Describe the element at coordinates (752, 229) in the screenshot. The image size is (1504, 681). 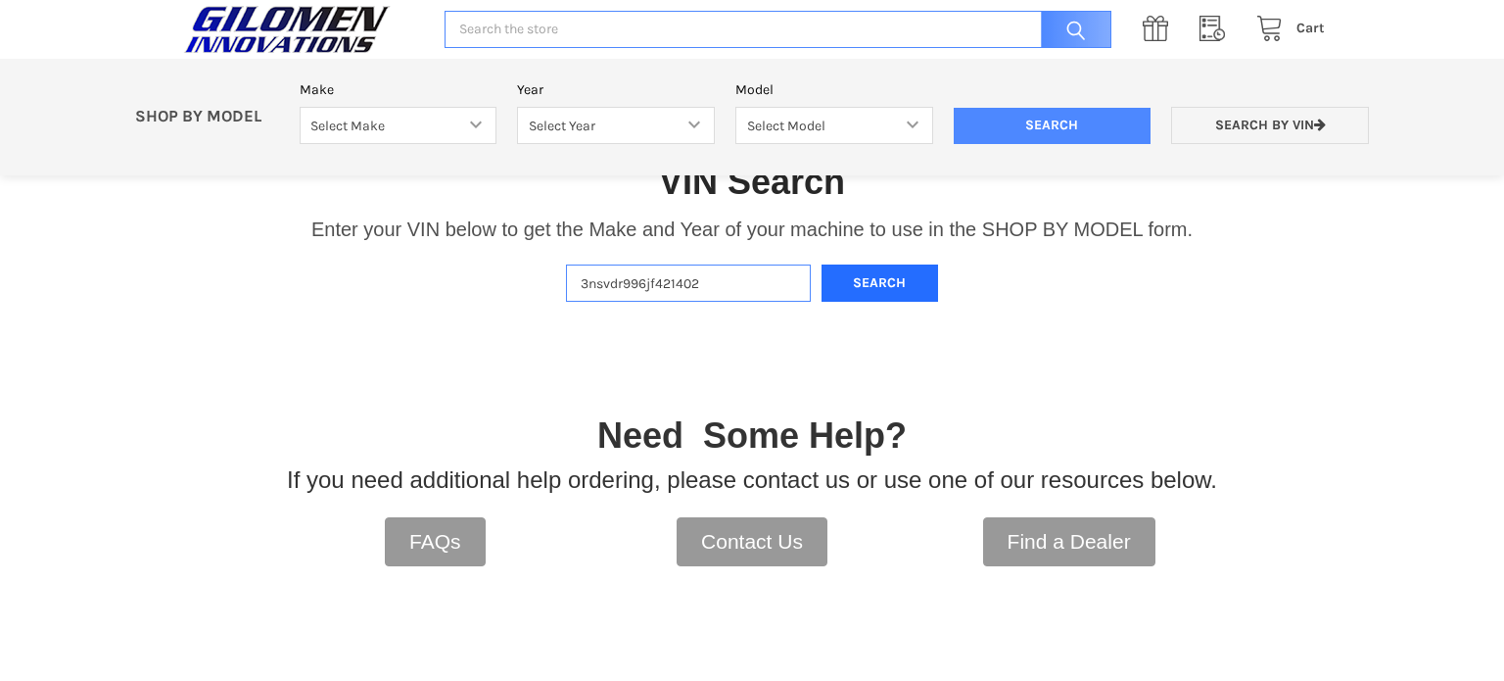
I see `p: Enter your VIN below to get the Make and Year of your machine to use in the SHOP BY MODEL form.` at that location.